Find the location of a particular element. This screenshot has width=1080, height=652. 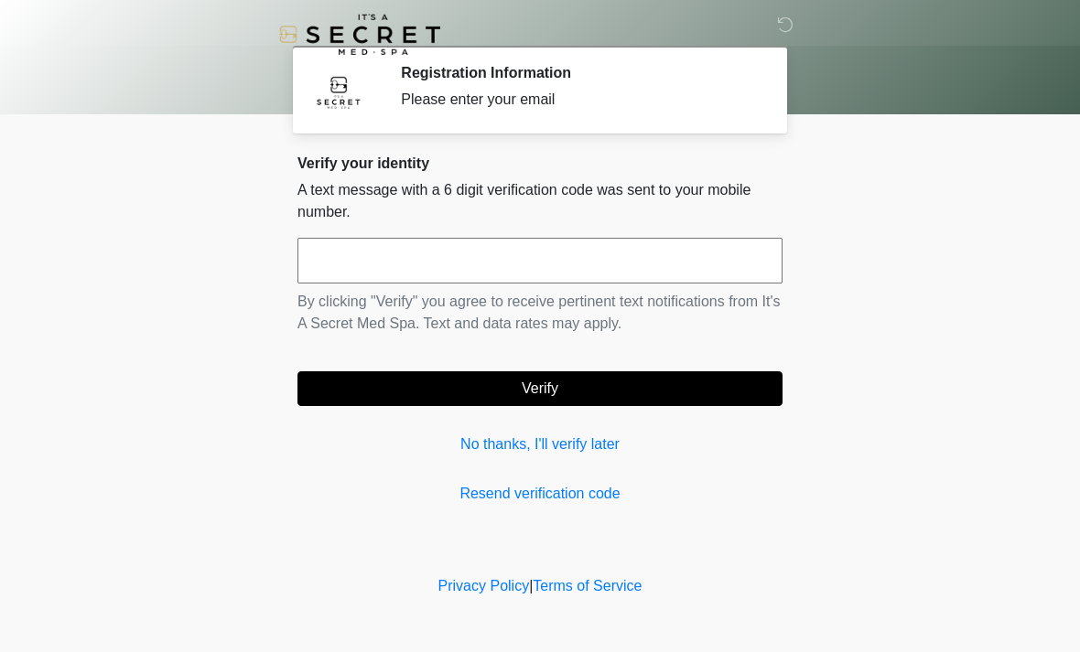

h2: Verify your identity is located at coordinates (540, 163).